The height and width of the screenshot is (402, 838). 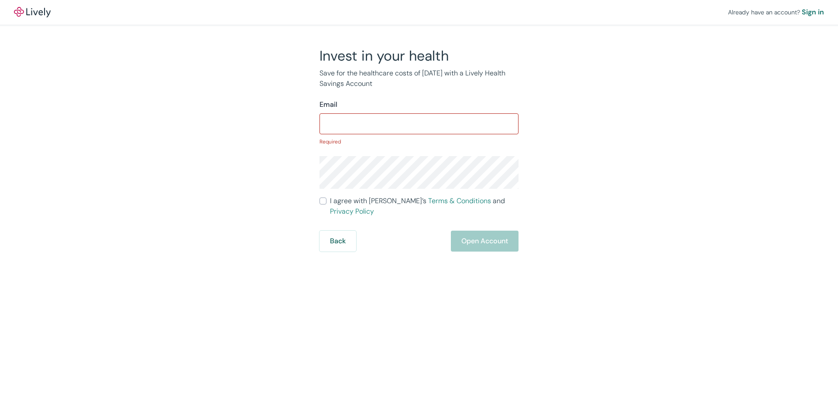 What do you see at coordinates (419, 142) in the screenshot?
I see `p: Required` at bounding box center [419, 142].